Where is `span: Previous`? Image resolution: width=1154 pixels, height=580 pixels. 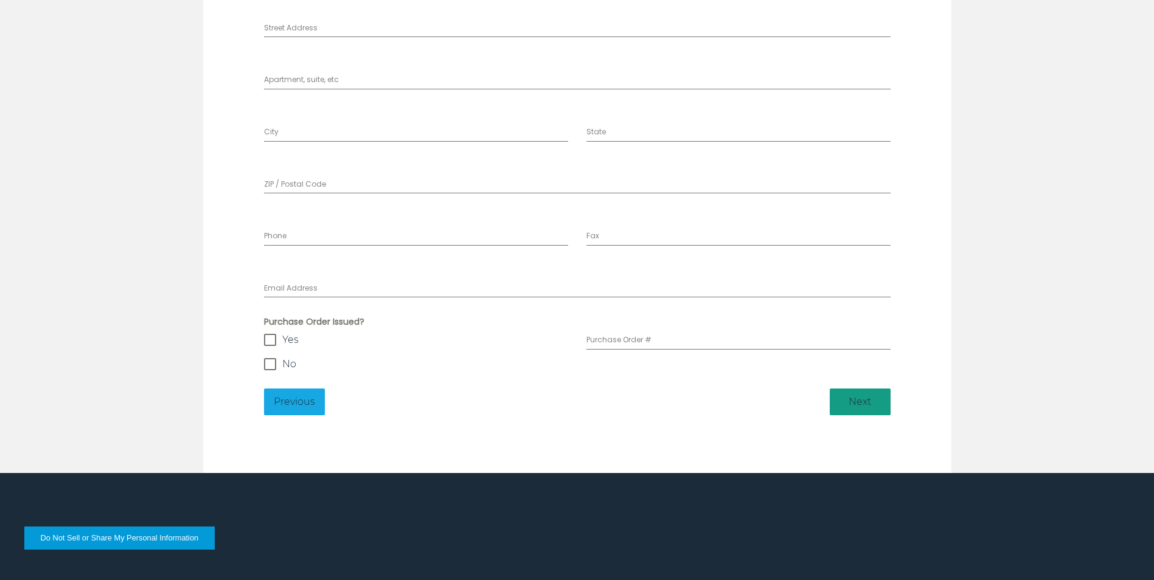
span: Previous is located at coordinates (294, 402).